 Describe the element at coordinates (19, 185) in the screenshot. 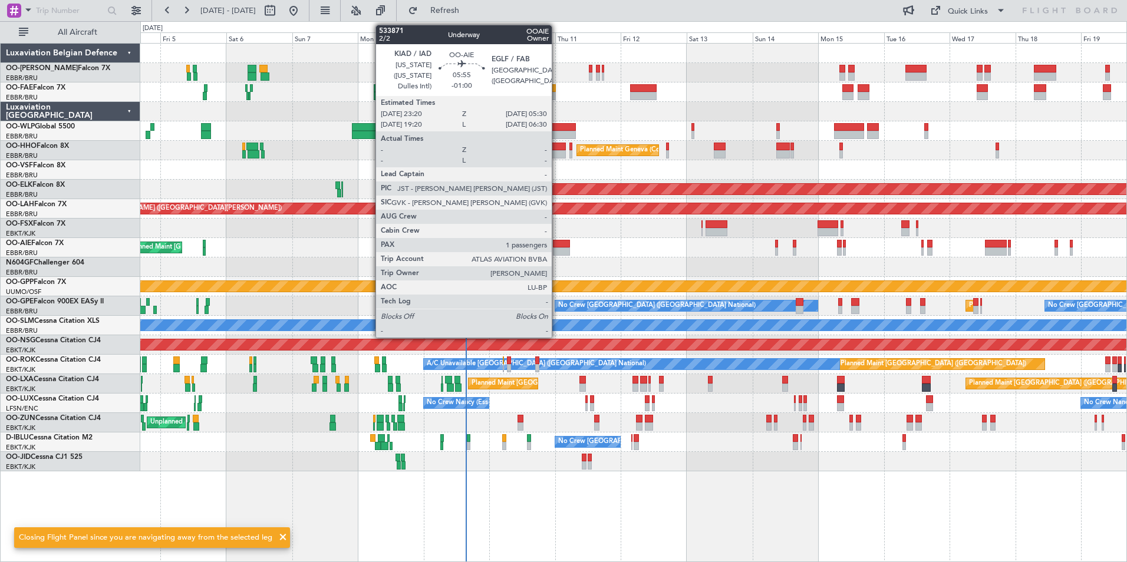

I see `span: OO-ELK` at that location.